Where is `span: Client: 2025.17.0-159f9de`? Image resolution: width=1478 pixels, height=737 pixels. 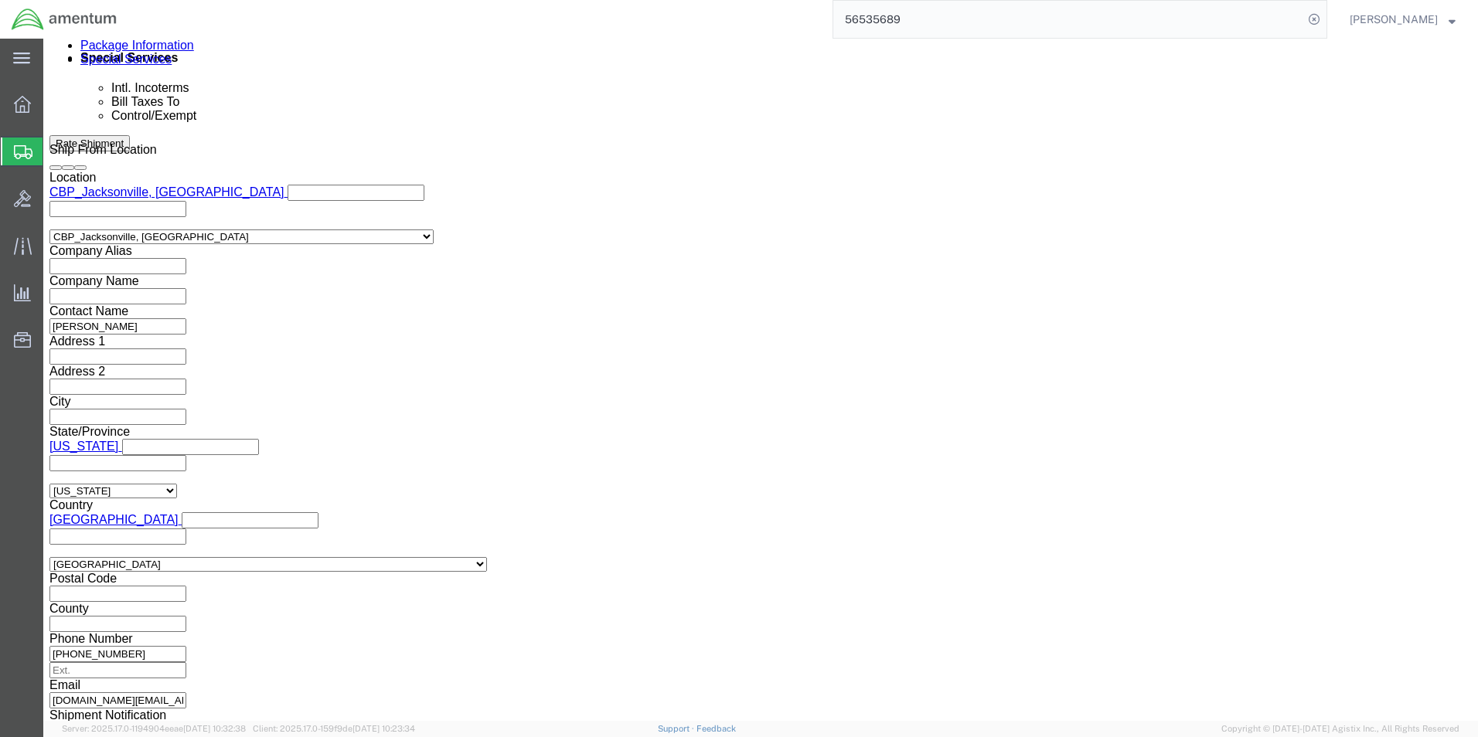 span: Client: 2025.17.0-159f9de is located at coordinates (334, 729).